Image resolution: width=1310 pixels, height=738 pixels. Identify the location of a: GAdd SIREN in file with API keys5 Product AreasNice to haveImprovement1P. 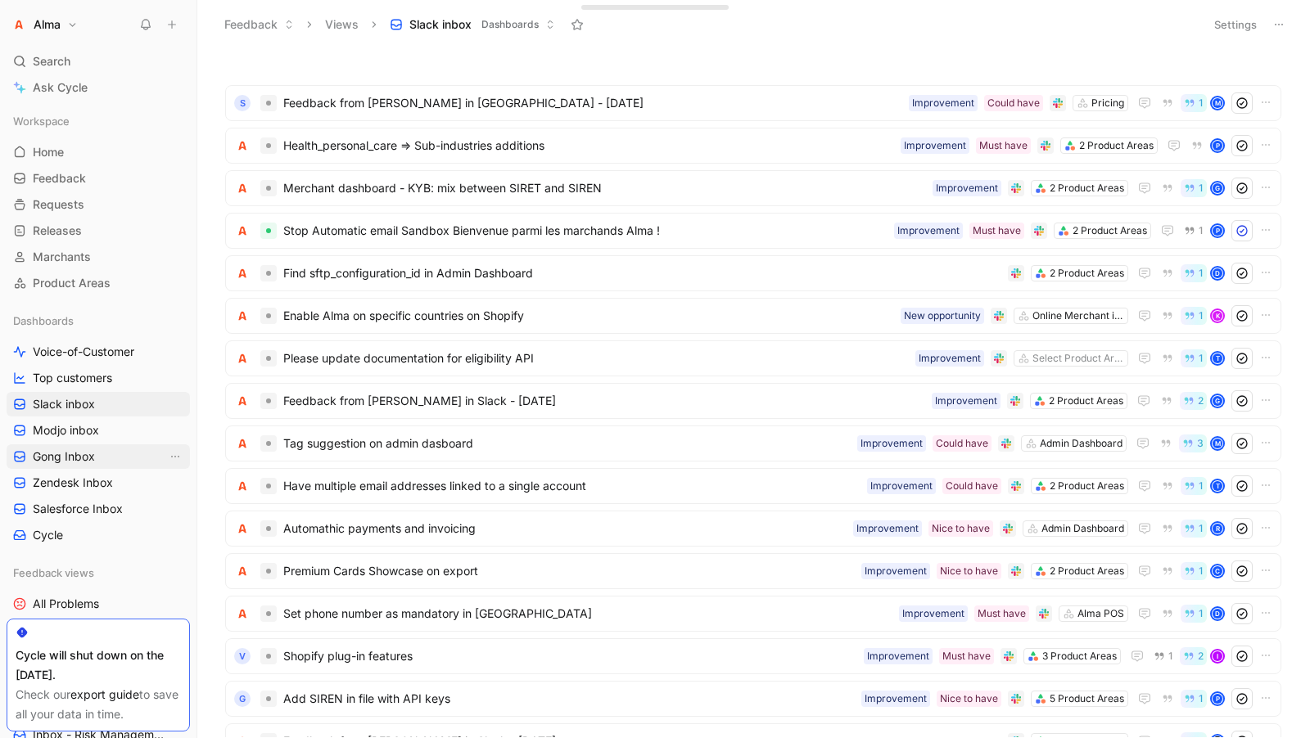
(753, 699).